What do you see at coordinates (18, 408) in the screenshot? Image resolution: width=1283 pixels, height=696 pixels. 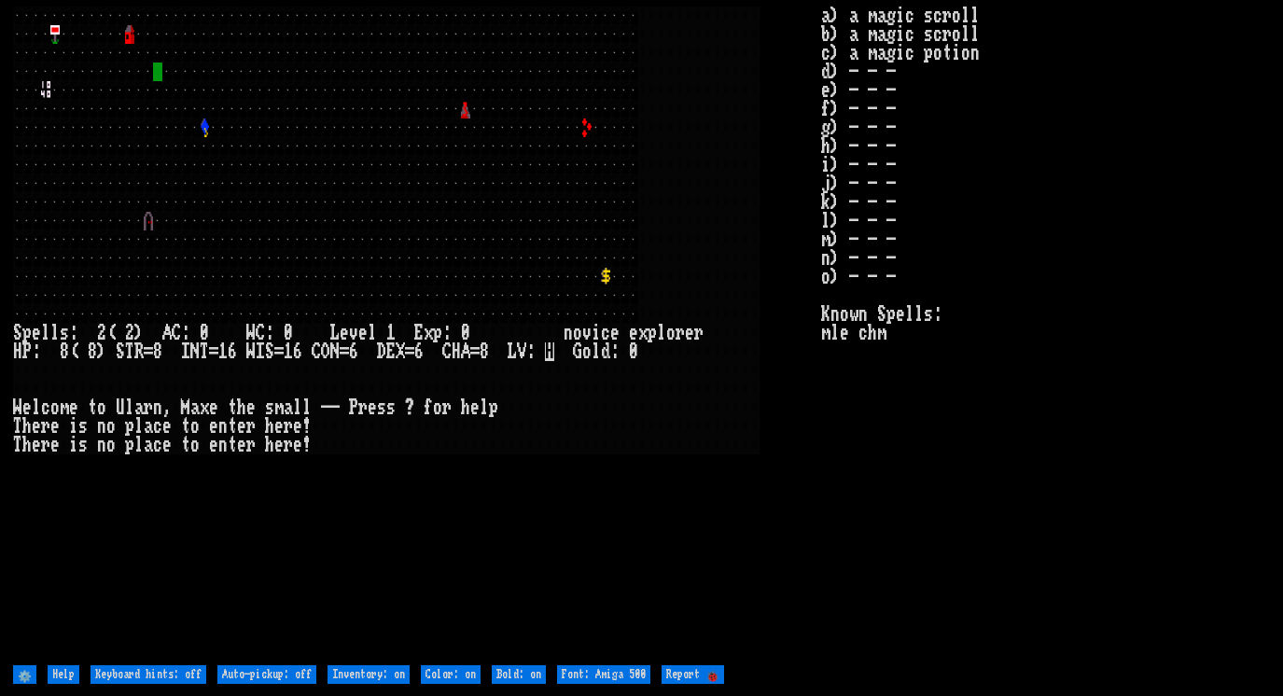 I see `div: W` at bounding box center [18, 408].